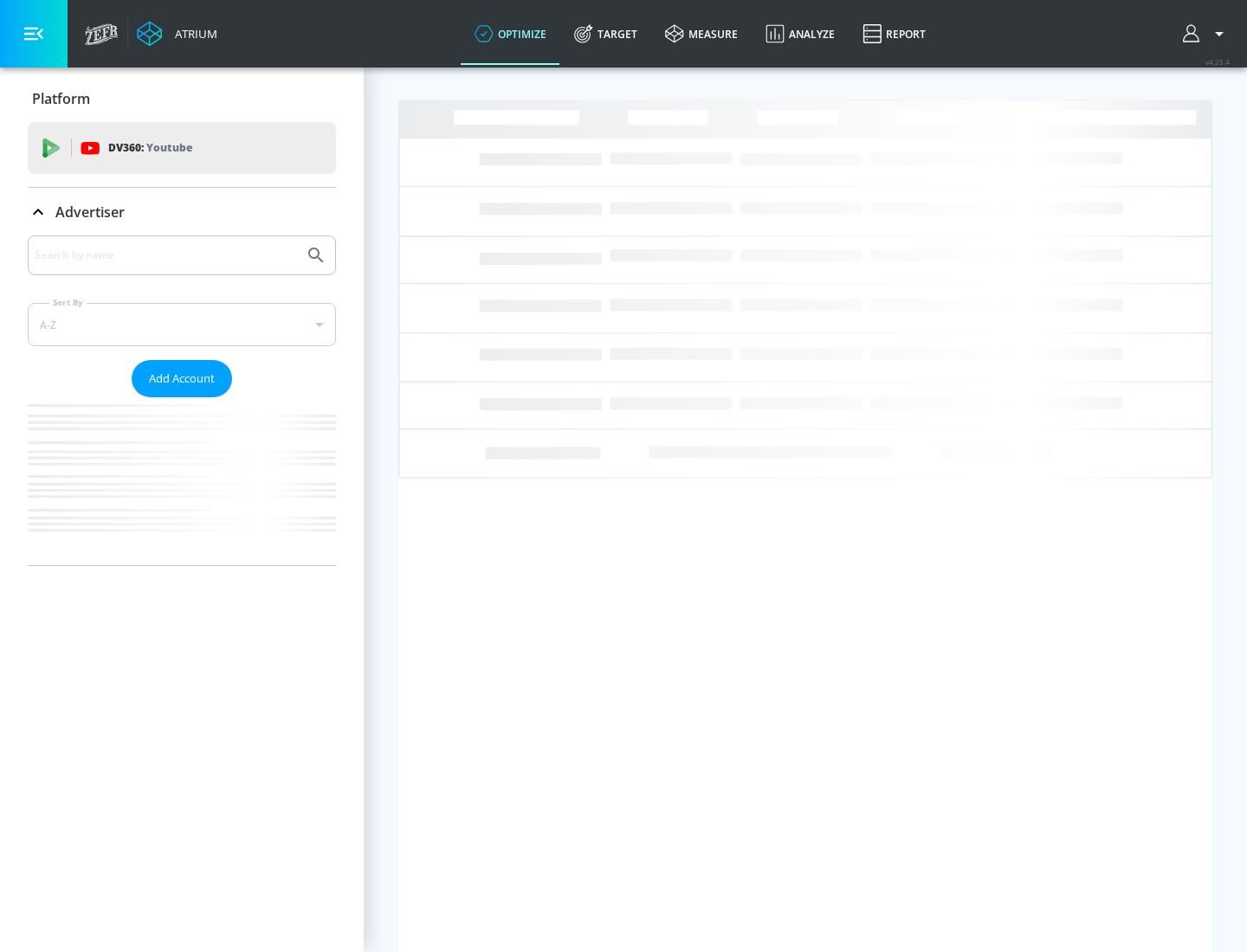 This screenshot has height=952, width=1247. I want to click on div: A-Z, so click(182, 324).